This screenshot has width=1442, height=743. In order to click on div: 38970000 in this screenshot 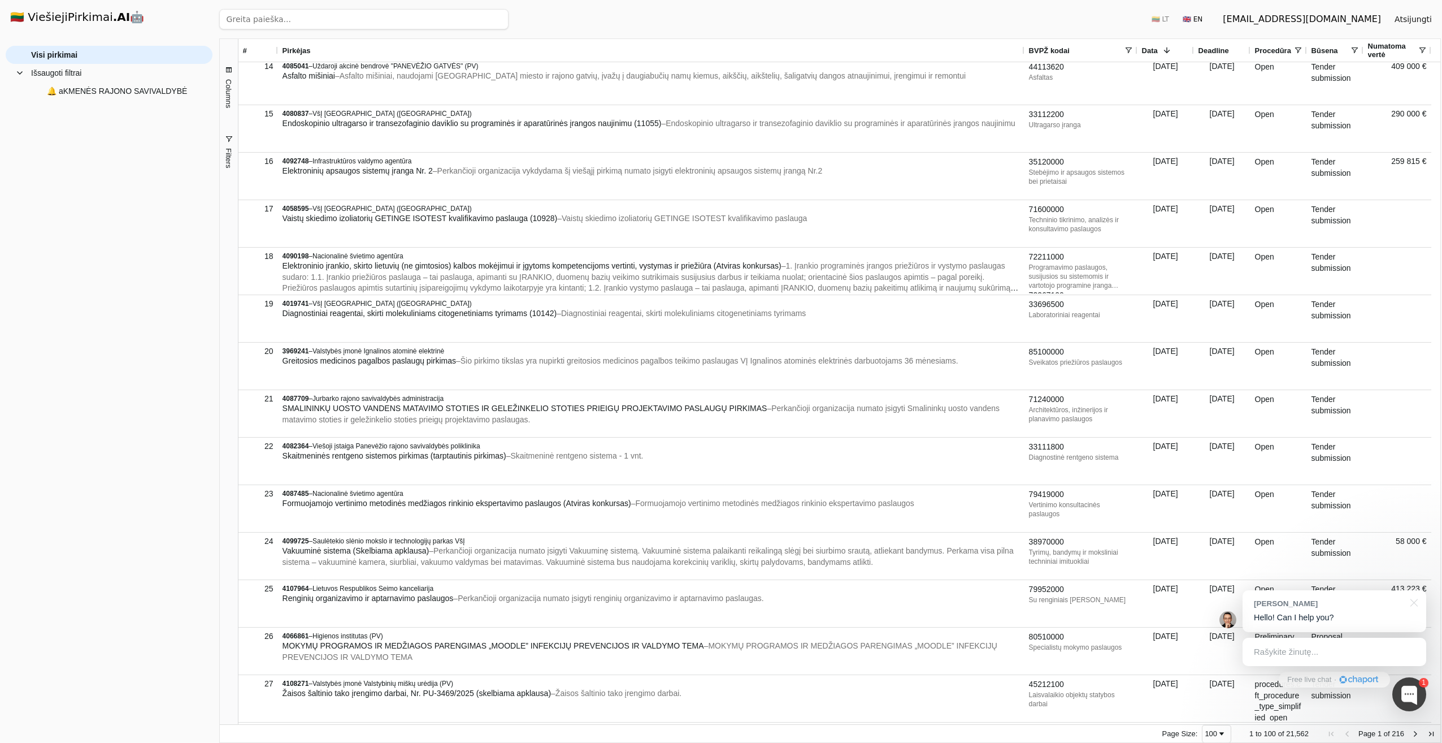, I will do `click(1081, 542)`.